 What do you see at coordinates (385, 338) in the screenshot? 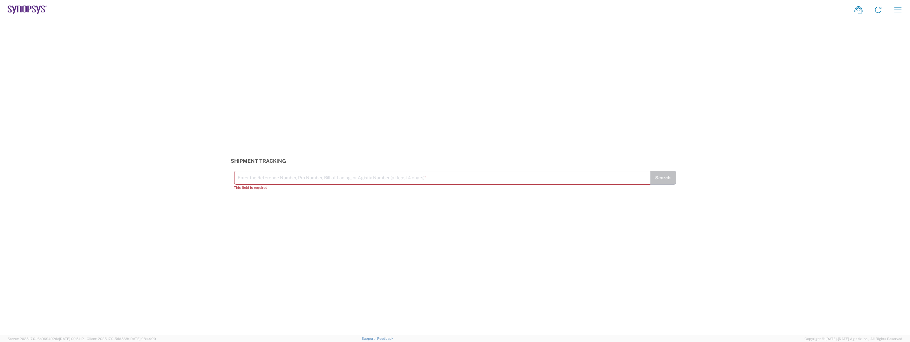
I see `a: Feedback` at bounding box center [385, 338].